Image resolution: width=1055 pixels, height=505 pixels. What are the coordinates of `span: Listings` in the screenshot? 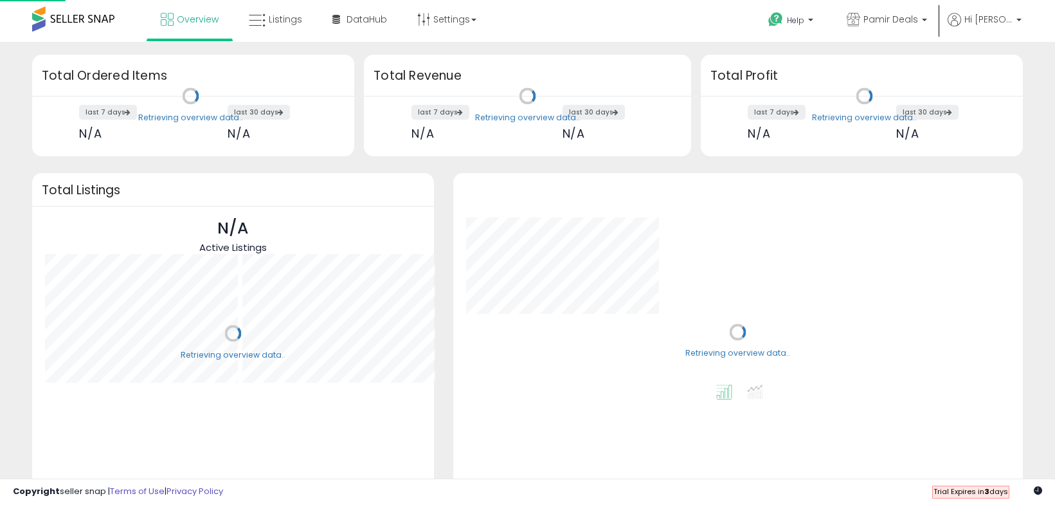 It's located at (285, 19).